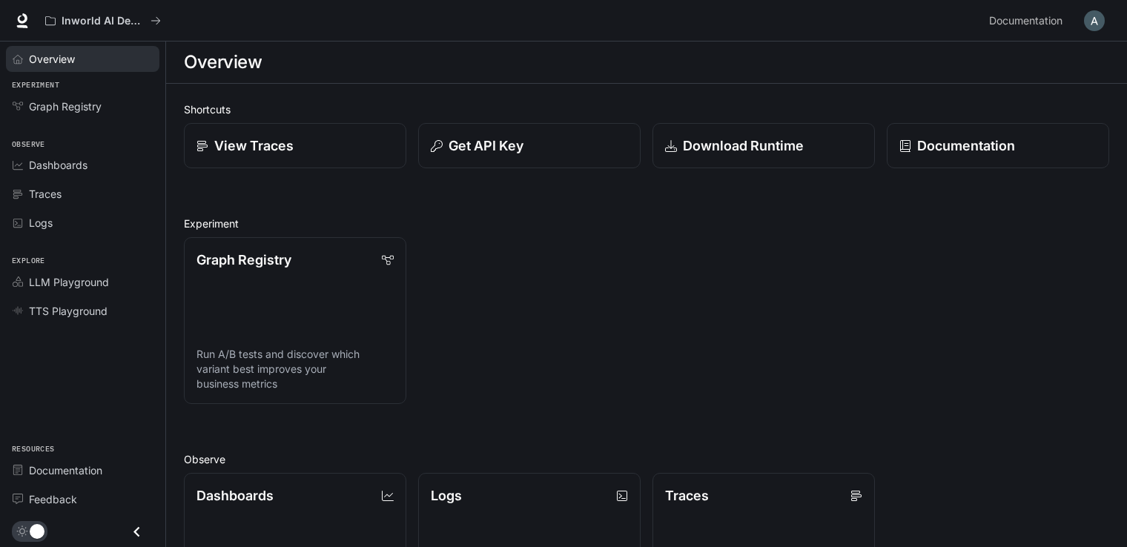 This screenshot has height=547, width=1127. Describe the element at coordinates (764, 145) in the screenshot. I see `a: Download Runtime` at that location.